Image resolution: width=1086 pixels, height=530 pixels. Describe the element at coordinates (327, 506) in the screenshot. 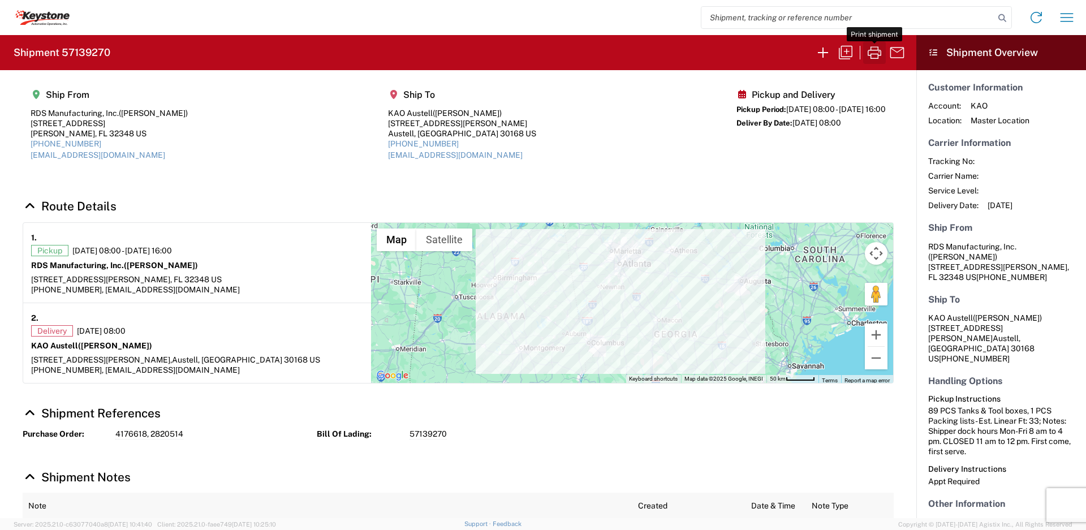

I see `th: Note` at that location.